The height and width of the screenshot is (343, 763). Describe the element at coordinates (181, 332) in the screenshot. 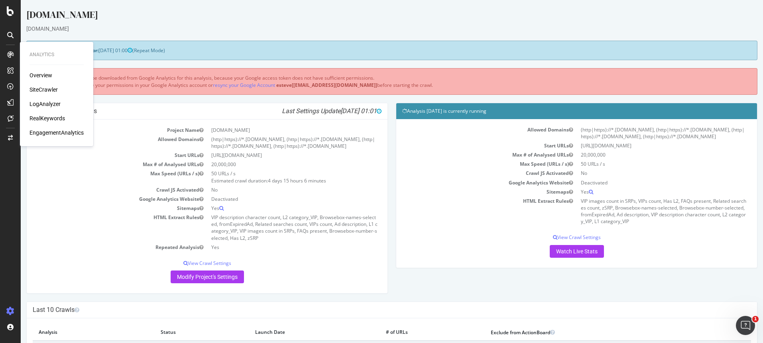

I see `th: Status` at that location.